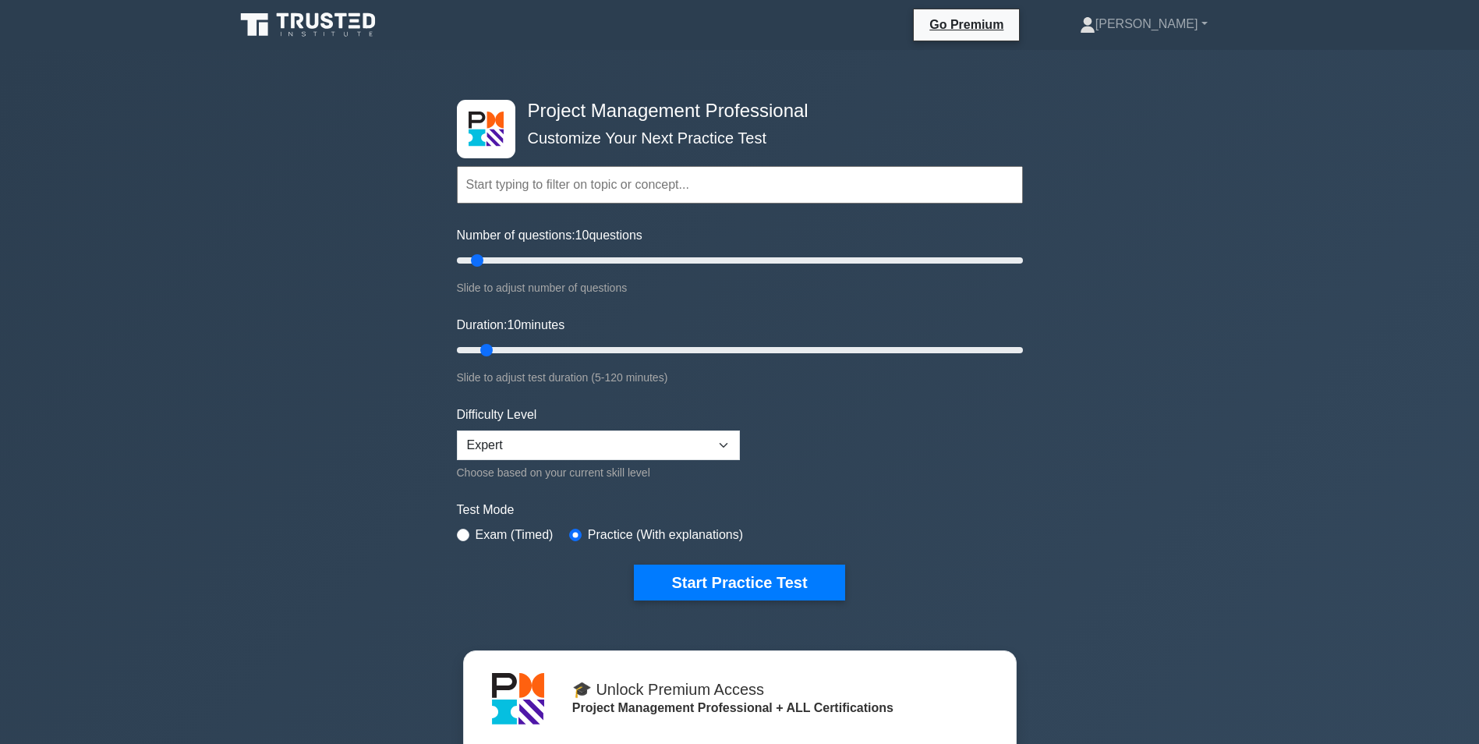  I want to click on div: Choose based on your current skill level, so click(598, 473).